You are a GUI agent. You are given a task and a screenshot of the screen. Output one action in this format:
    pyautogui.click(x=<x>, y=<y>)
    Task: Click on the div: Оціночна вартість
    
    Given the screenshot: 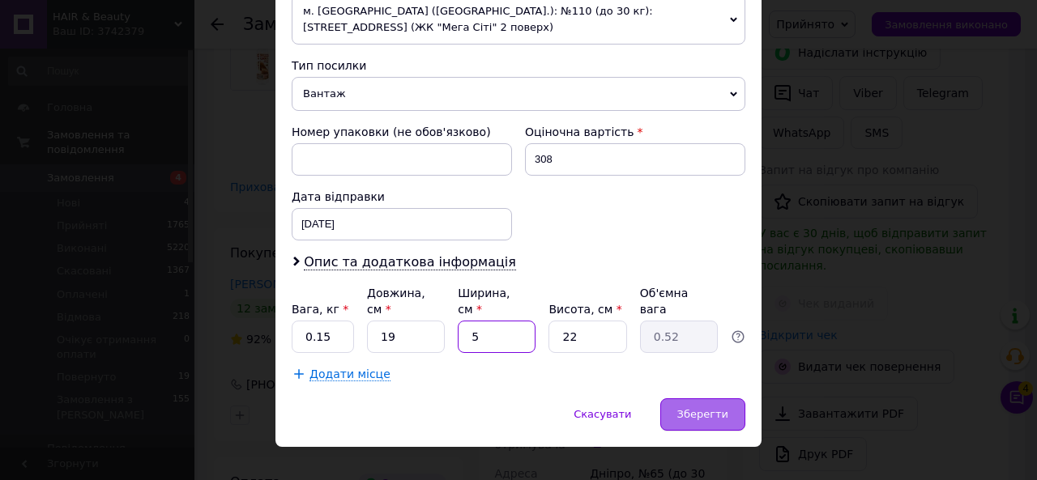 What is the action you would take?
    pyautogui.click(x=635, y=132)
    